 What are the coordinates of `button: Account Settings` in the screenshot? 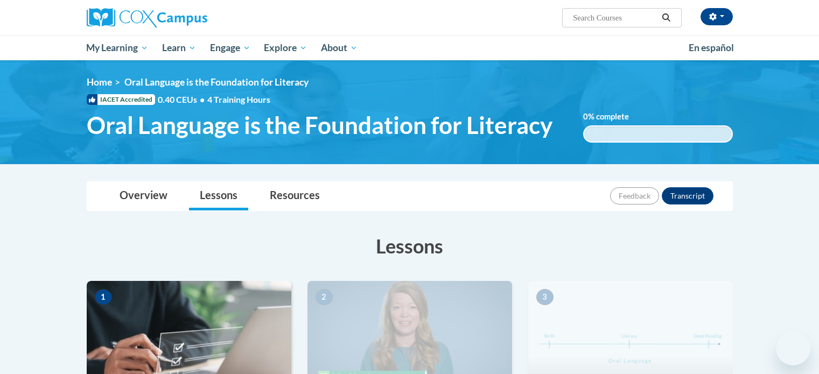 It's located at (717, 17).